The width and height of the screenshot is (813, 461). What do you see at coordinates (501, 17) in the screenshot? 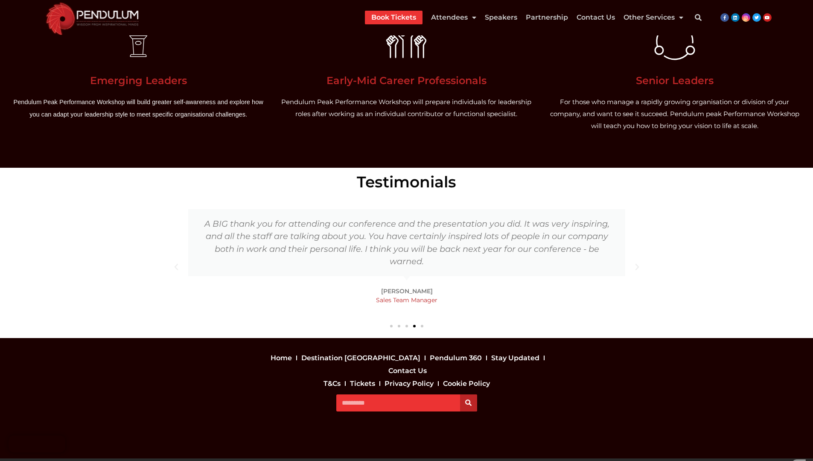
I see `a: Speakers` at bounding box center [501, 17].